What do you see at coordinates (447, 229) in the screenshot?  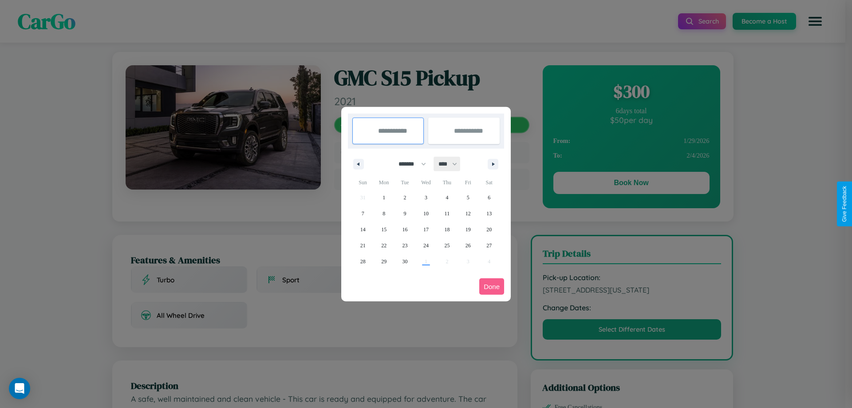 I see `button: 18` at bounding box center [447, 229].